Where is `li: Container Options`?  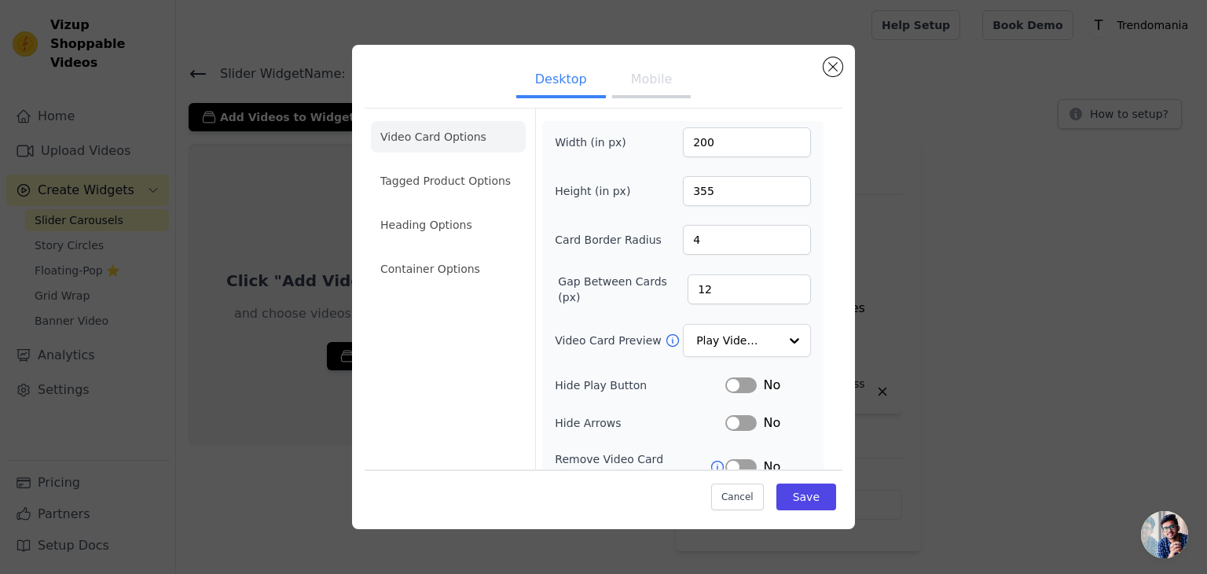 li: Container Options is located at coordinates (448, 269).